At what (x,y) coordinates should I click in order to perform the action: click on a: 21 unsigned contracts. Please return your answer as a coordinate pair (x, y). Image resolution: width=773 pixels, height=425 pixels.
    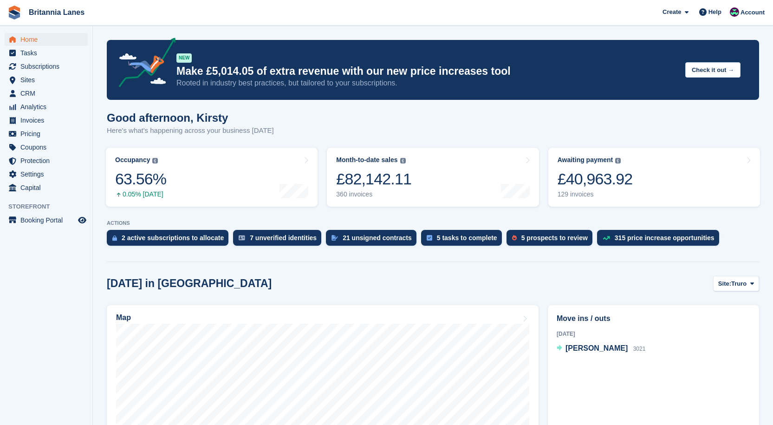
    Looking at the image, I should click on (373, 240).